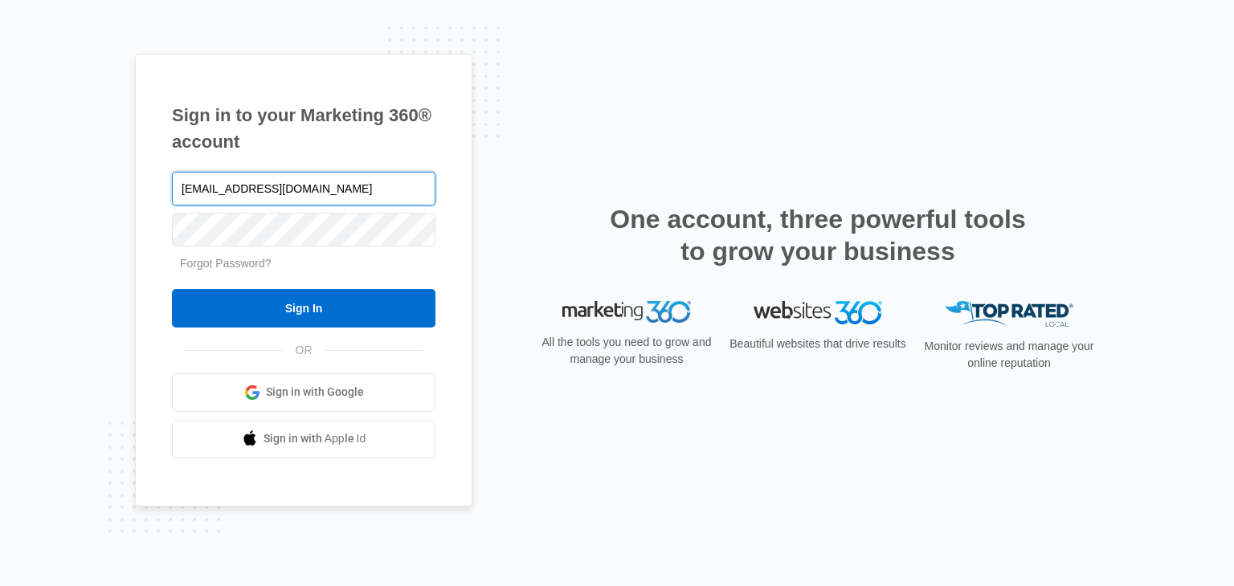 The image size is (1234, 586). Describe the element at coordinates (304, 393) in the screenshot. I see `a: Sign in with Google` at that location.